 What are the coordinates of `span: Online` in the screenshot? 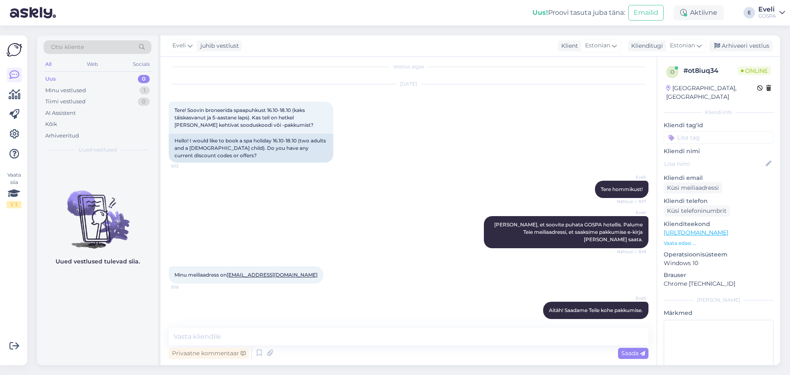 It's located at (755, 71).